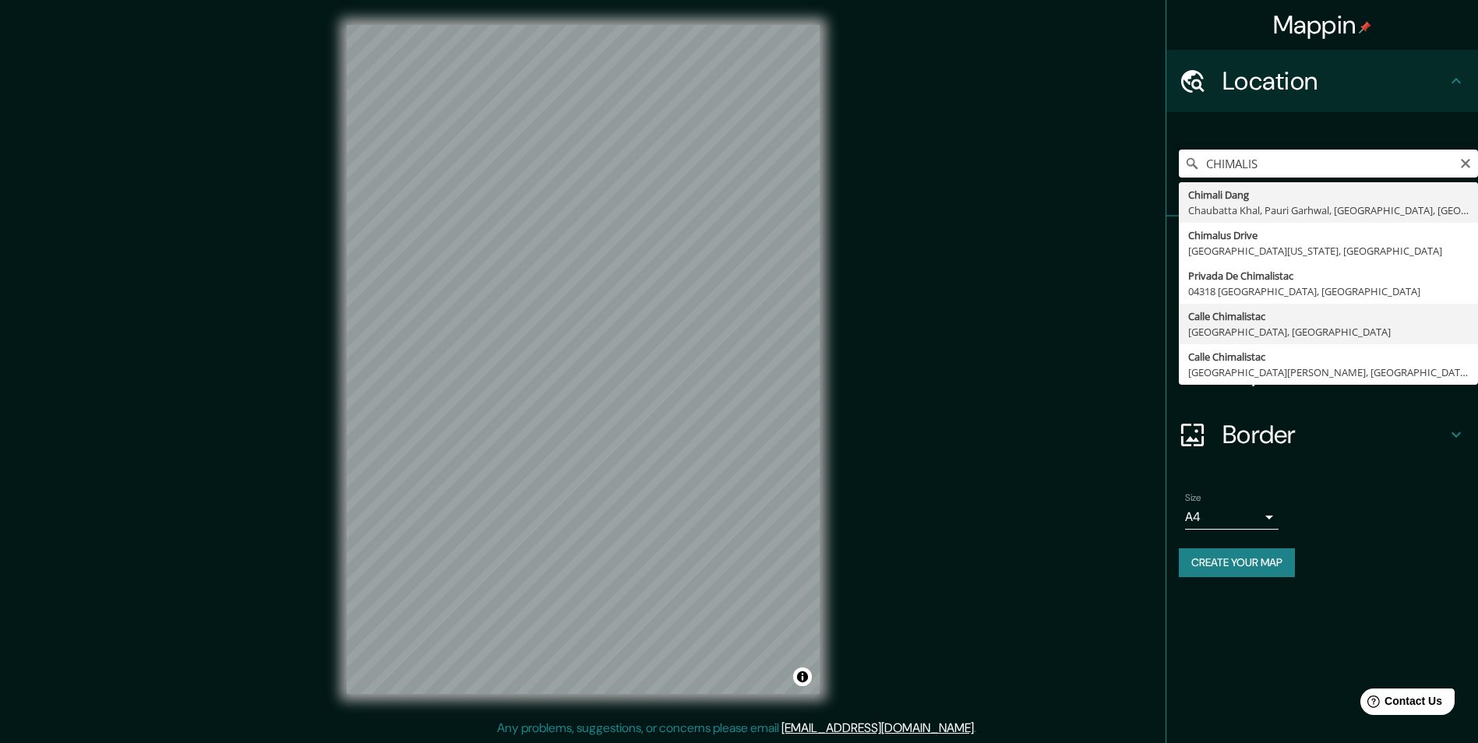 The height and width of the screenshot is (743, 1478). What do you see at coordinates (1328, 195) in the screenshot?
I see `div: Chimali Dang` at bounding box center [1328, 195].